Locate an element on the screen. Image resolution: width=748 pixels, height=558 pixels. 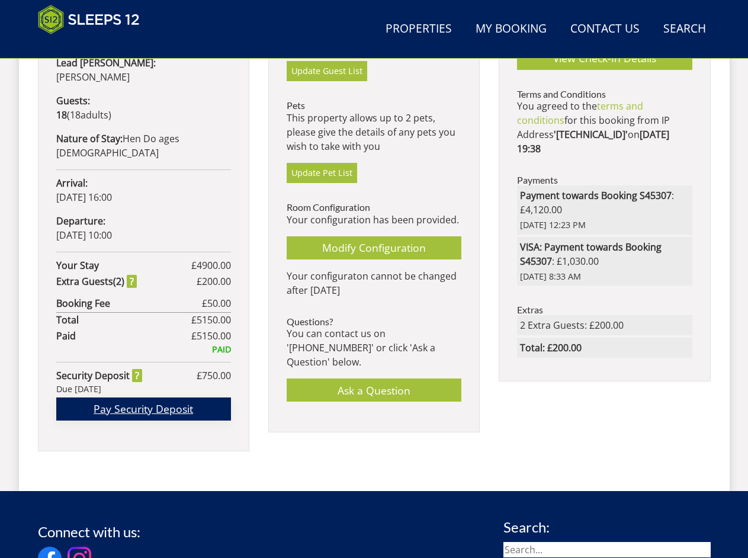
strong: Extra Guest ( ) is located at coordinates (97, 281).